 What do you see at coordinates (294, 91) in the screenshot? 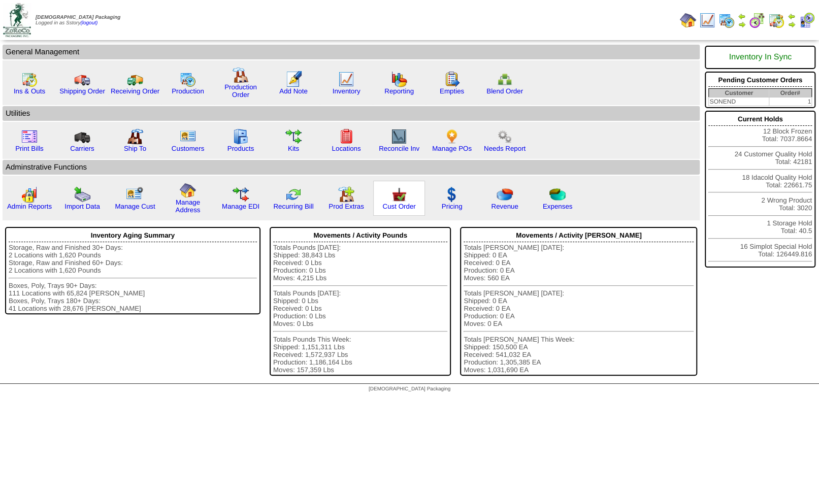
I see `a: Add Note` at bounding box center [294, 91].